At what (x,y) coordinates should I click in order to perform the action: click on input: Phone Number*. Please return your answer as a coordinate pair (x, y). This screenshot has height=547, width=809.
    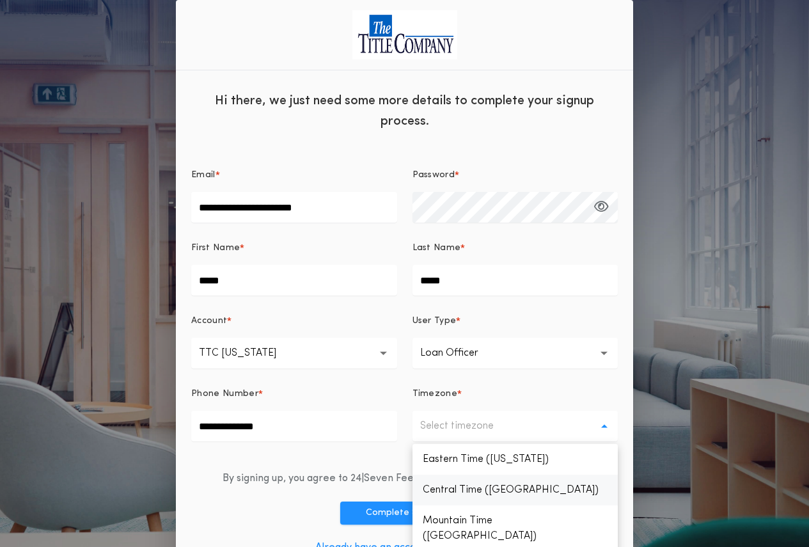
    Looking at the image, I should click on (294, 426).